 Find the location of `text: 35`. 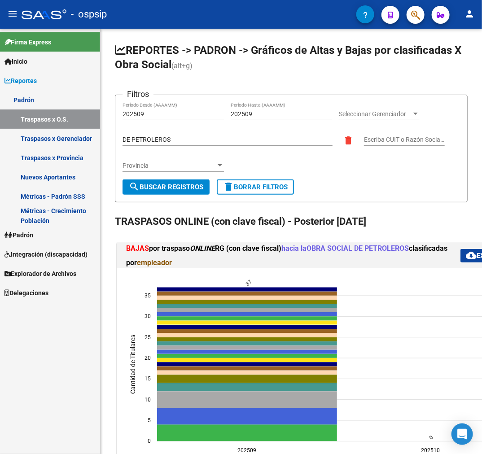

text: 35 is located at coordinates (148, 296).